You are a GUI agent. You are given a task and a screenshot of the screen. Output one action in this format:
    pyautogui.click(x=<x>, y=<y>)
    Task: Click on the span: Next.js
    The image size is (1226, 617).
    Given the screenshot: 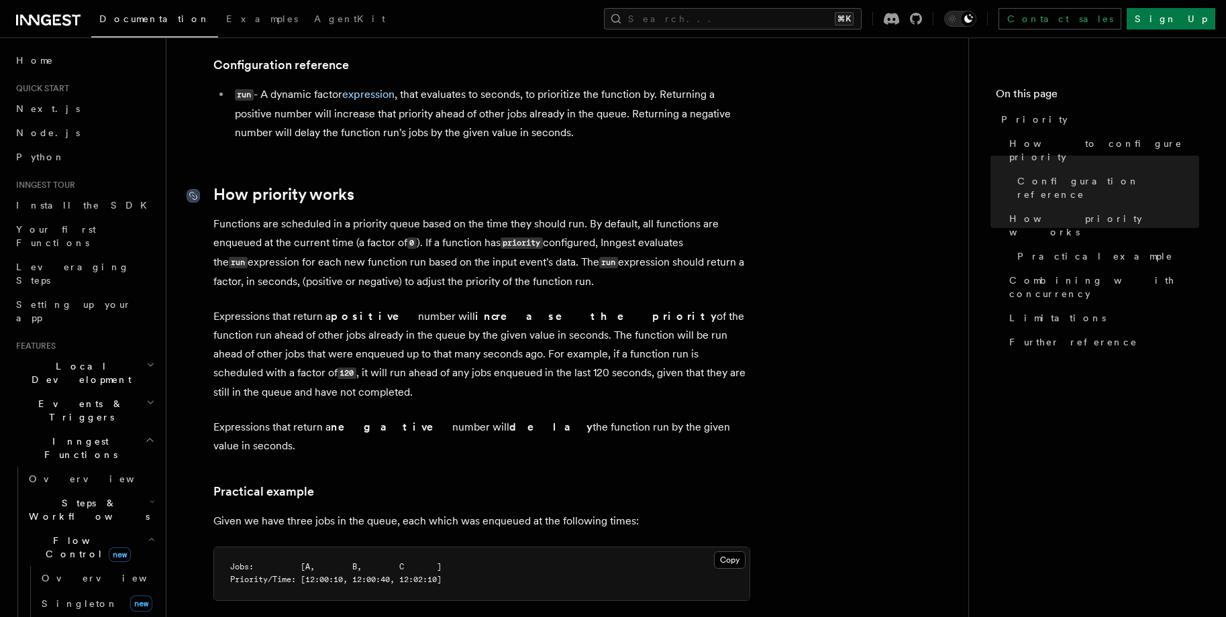 What is the action you would take?
    pyautogui.click(x=48, y=109)
    